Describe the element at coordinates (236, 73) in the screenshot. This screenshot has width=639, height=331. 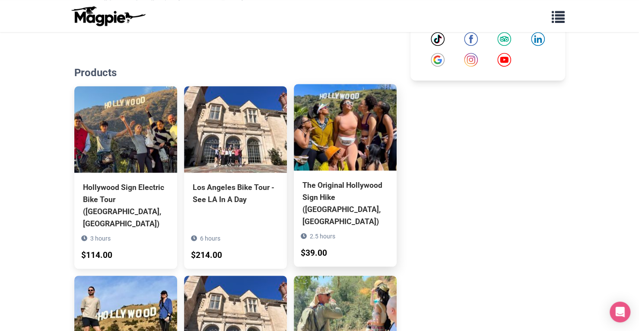
I see `h2: Products` at that location.